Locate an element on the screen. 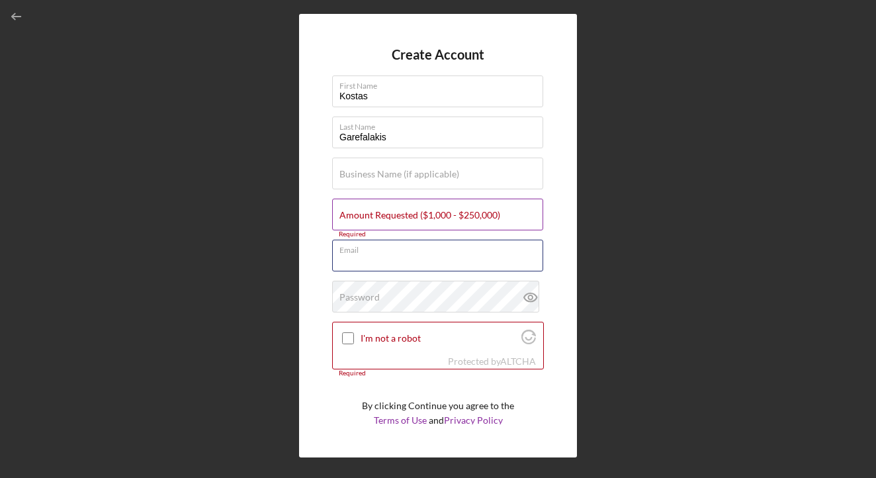 This screenshot has height=478, width=876. label: Amount Requested ($1,000 - $250,000) is located at coordinates (420, 215).